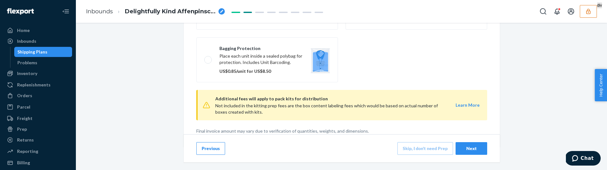  What do you see at coordinates (38, 118) in the screenshot?
I see `a: Freight` at bounding box center [38, 118].